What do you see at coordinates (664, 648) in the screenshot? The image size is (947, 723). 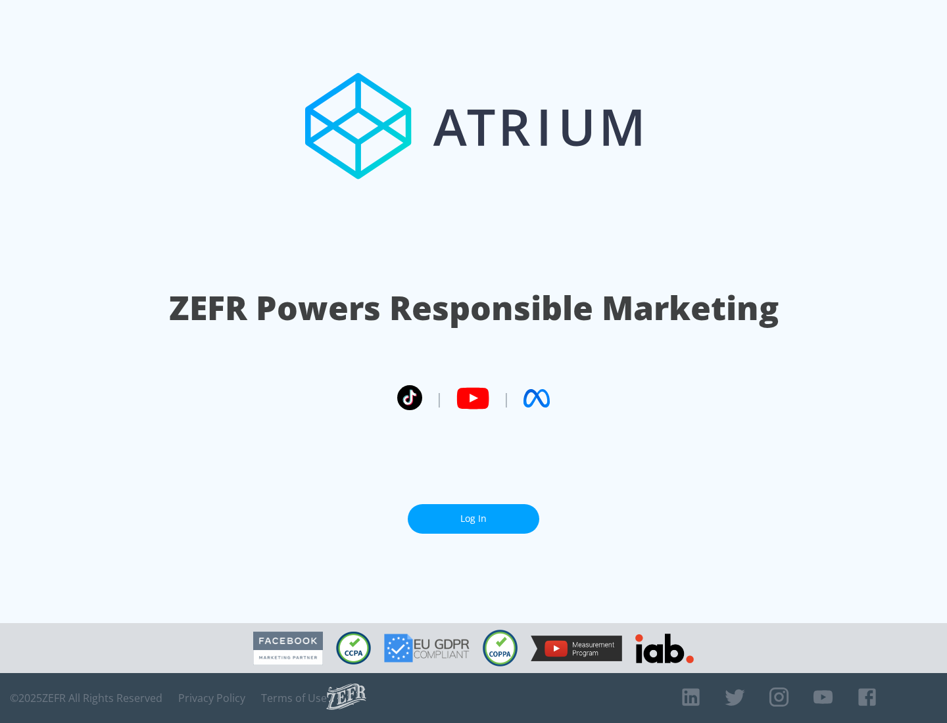 I see `img: IAB` at bounding box center [664, 648].